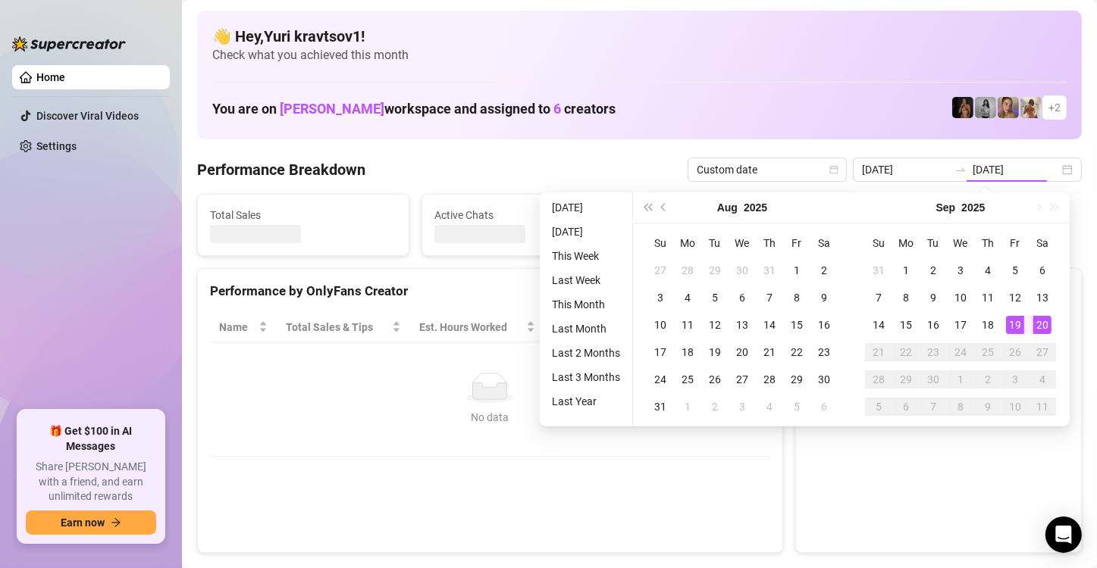 Image resolution: width=1097 pixels, height=568 pixels. I want to click on img: D, so click(962, 108).